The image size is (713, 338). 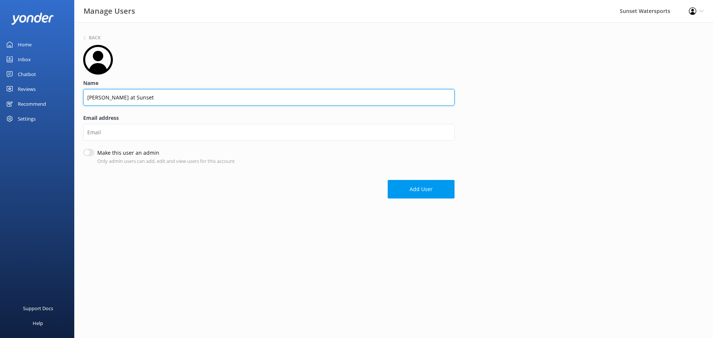 What do you see at coordinates (32, 19) in the screenshot?
I see `img: yonder-white-logo.png` at bounding box center [32, 19].